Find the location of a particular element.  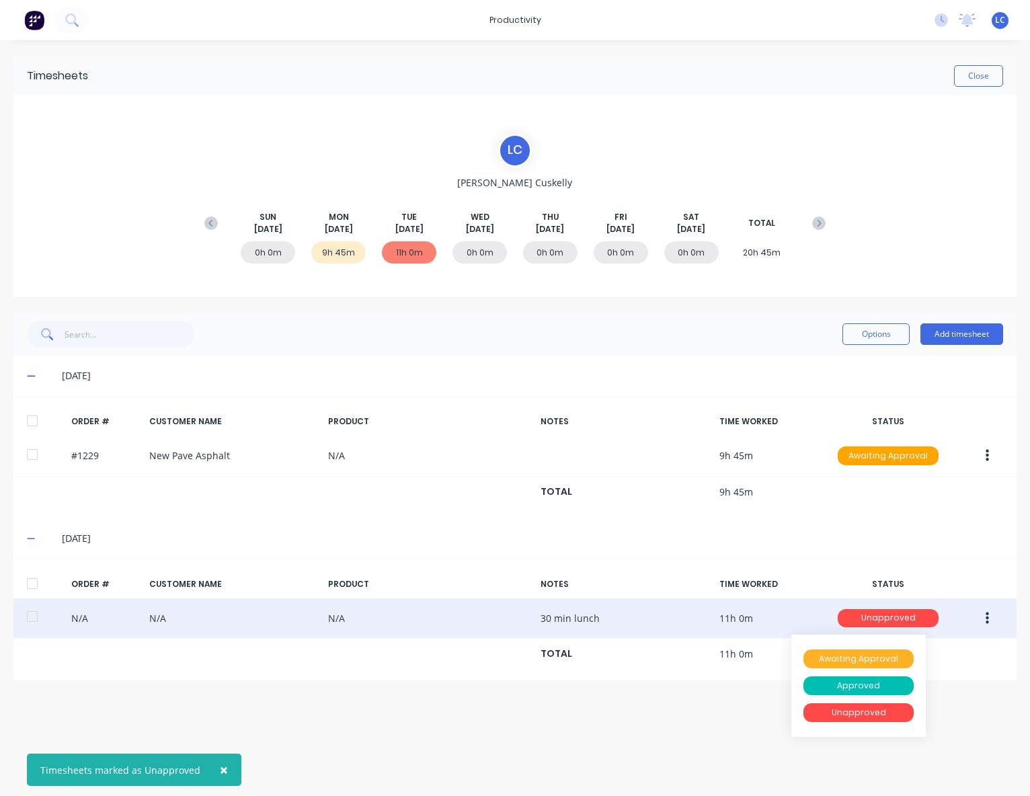

span: TOTAL is located at coordinates (762, 223).